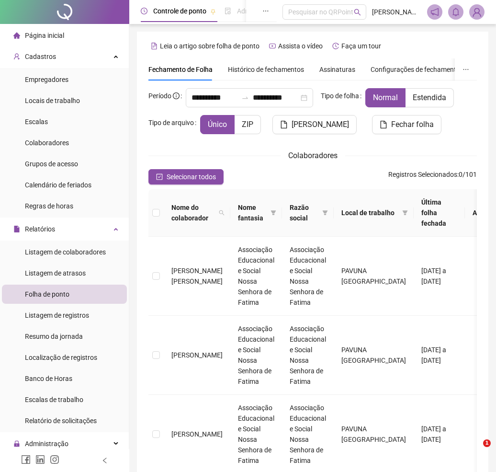 This screenshot has width=496, height=472. What do you see at coordinates (46, 444) in the screenshot?
I see `span: Administração` at bounding box center [46, 444].